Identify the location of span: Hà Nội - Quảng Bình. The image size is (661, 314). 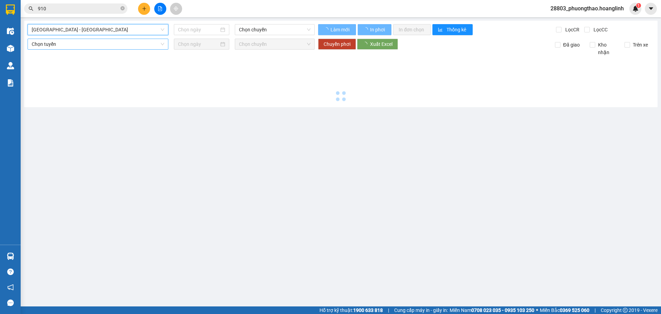
(98, 30).